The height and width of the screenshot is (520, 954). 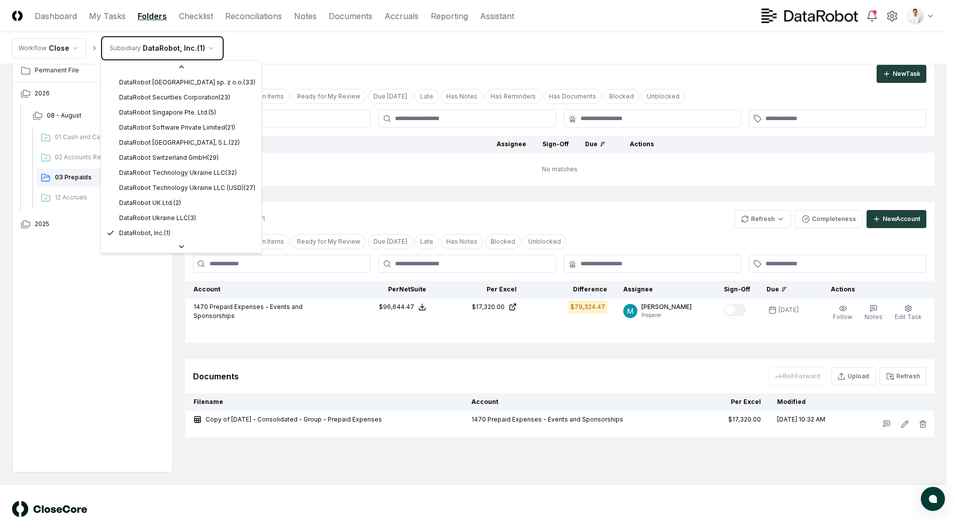 I want to click on div: ( 32 ), so click(x=231, y=173).